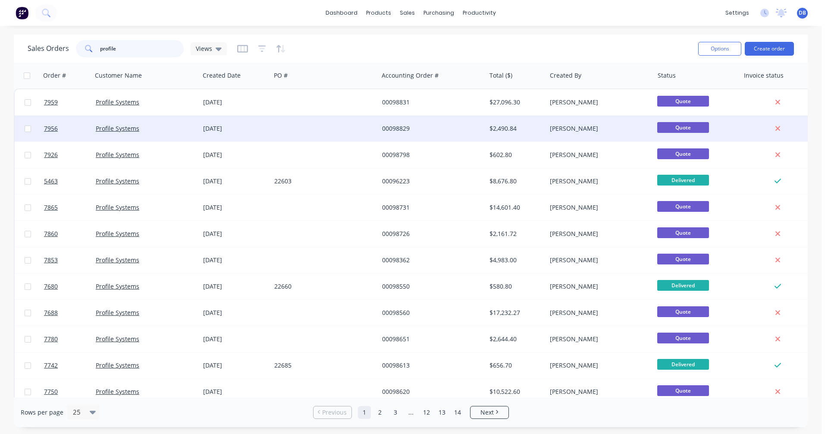  I want to click on div: 00098831, so click(430, 102).